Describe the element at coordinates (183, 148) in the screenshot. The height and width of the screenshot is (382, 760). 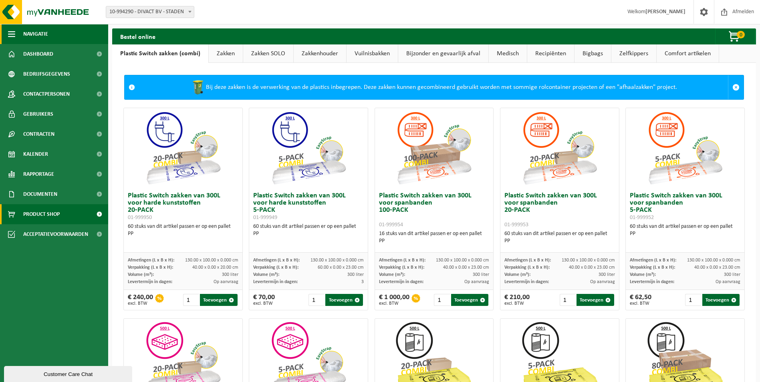
I see `img: 01-999950` at that location.